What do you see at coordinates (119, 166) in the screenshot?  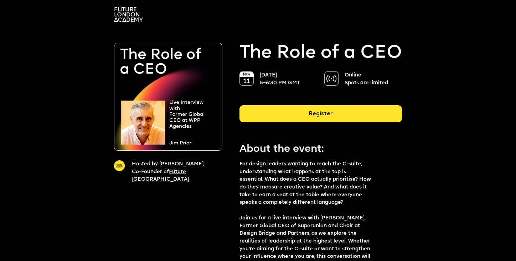 I see `img: A yellow circle with Future London Academy logo` at bounding box center [119, 166].